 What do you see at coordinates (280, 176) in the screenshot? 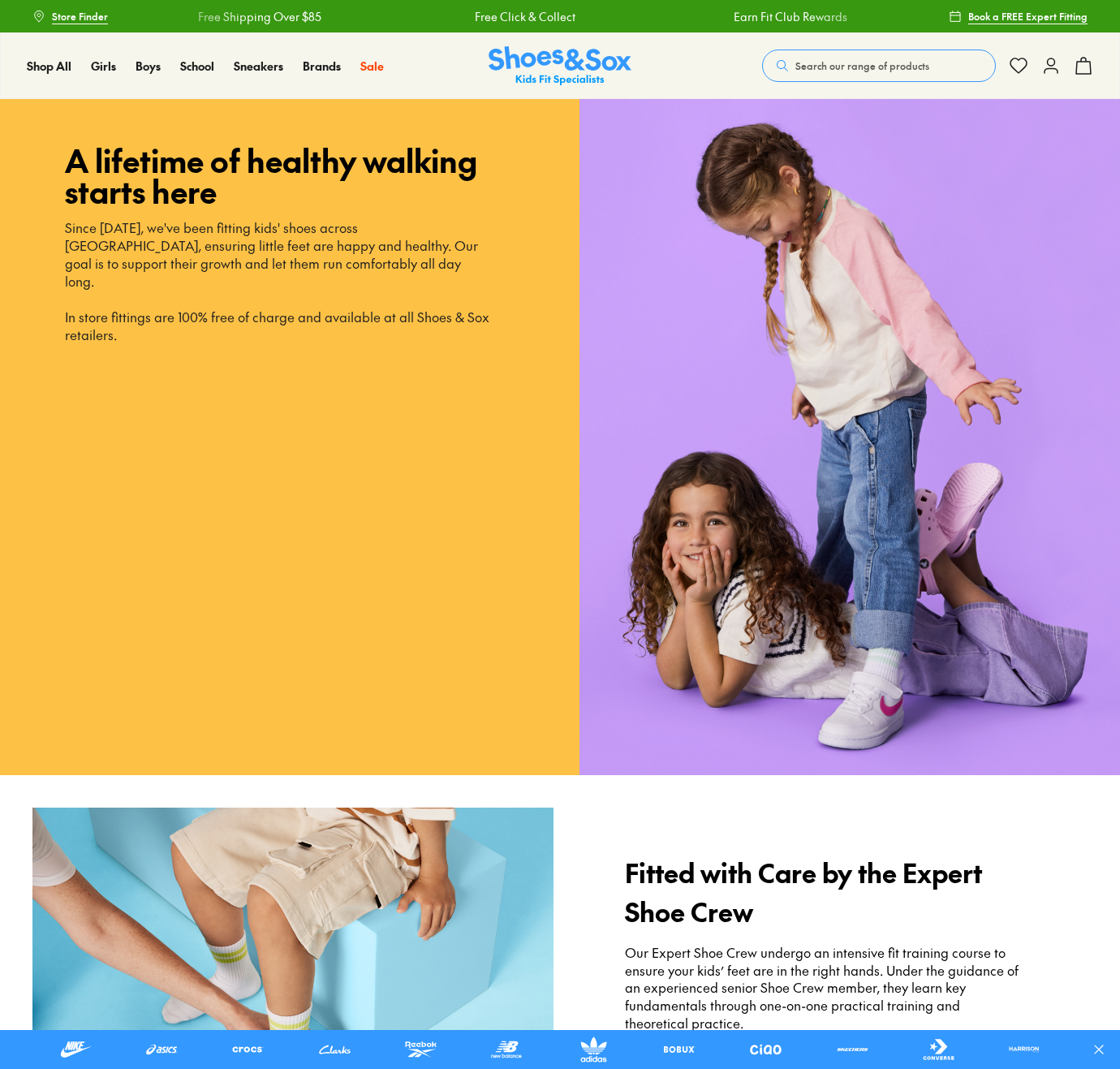
I see `p: A lifetime of healthy walking starts here` at bounding box center [280, 176].